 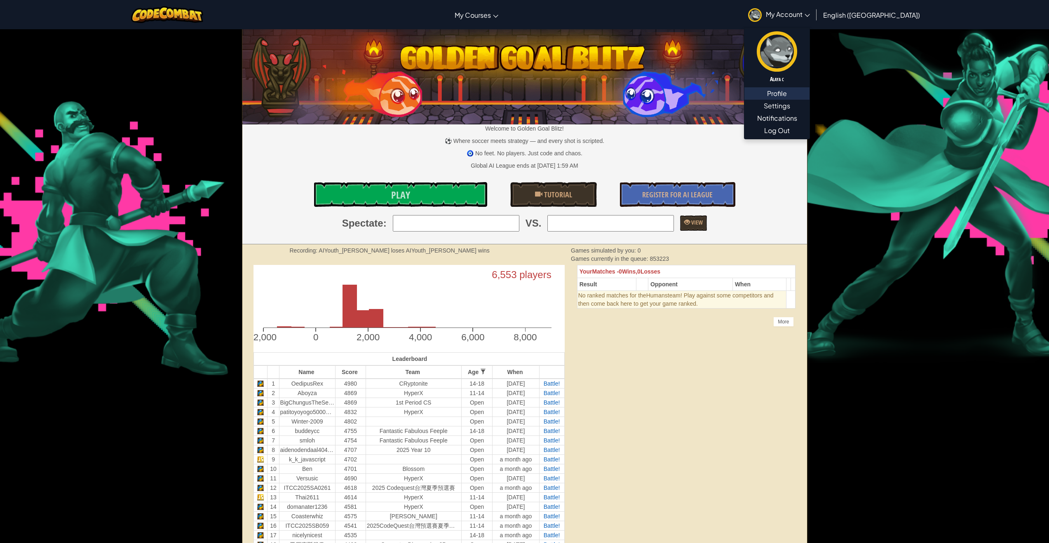 I want to click on td: 6, so click(x=273, y=431).